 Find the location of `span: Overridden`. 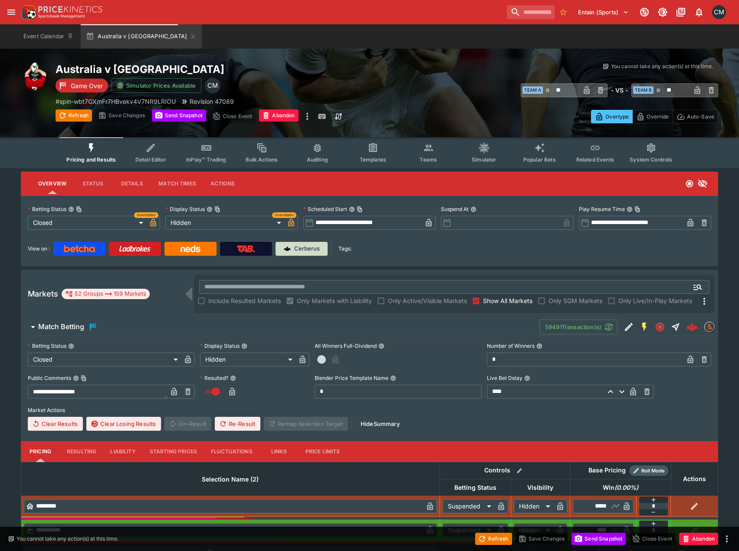

span: Overridden is located at coordinates (146, 215).